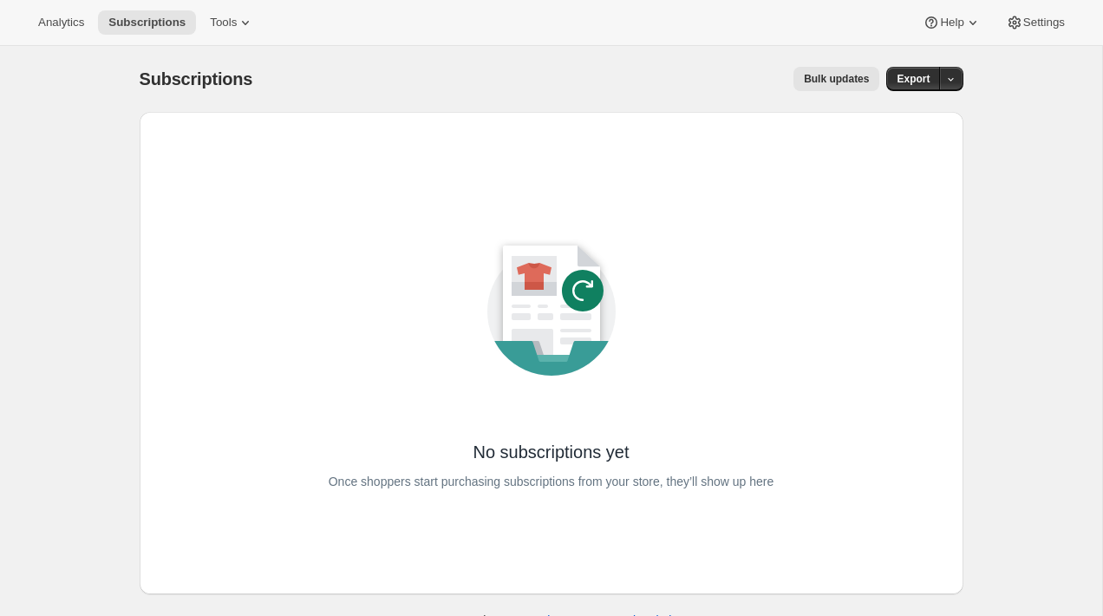 Image resolution: width=1103 pixels, height=616 pixels. What do you see at coordinates (223, 23) in the screenshot?
I see `span: Tools` at bounding box center [223, 23].